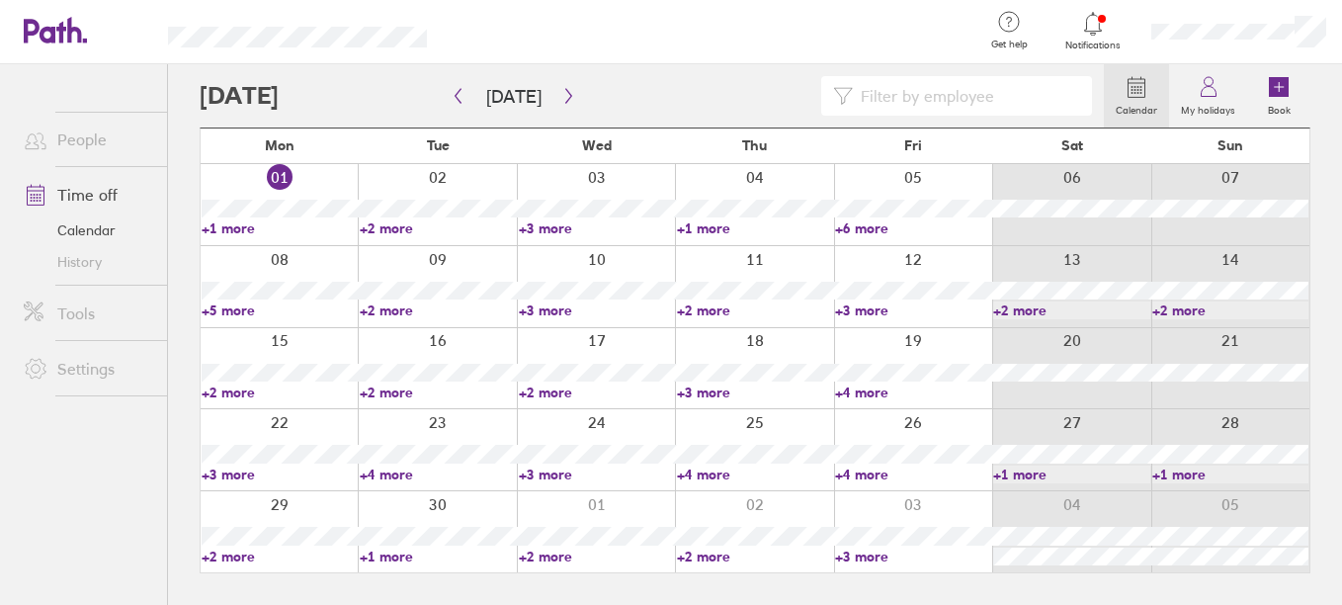 The height and width of the screenshot is (605, 1342). Describe the element at coordinates (87, 313) in the screenshot. I see `a: Tools` at that location.